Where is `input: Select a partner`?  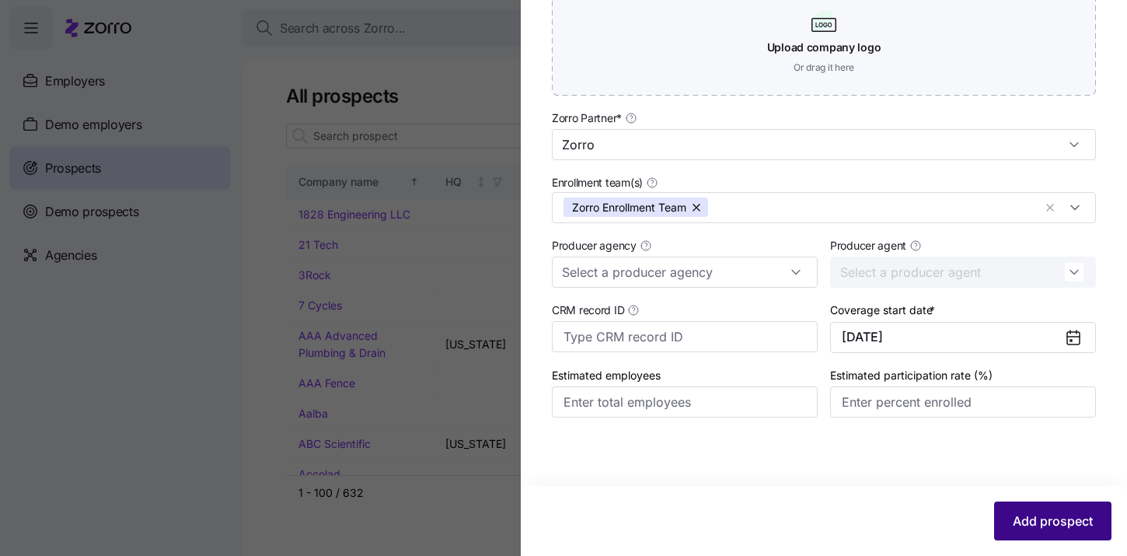 input: Select a partner is located at coordinates (824, 145).